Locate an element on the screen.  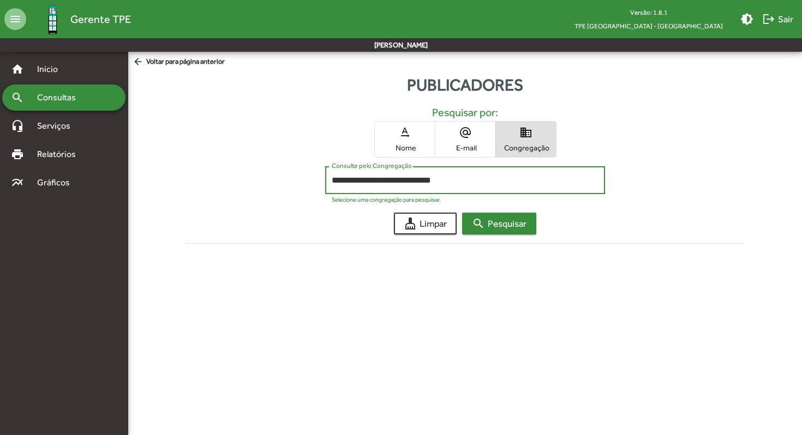
a: Gerente TPE is located at coordinates (79, 19).